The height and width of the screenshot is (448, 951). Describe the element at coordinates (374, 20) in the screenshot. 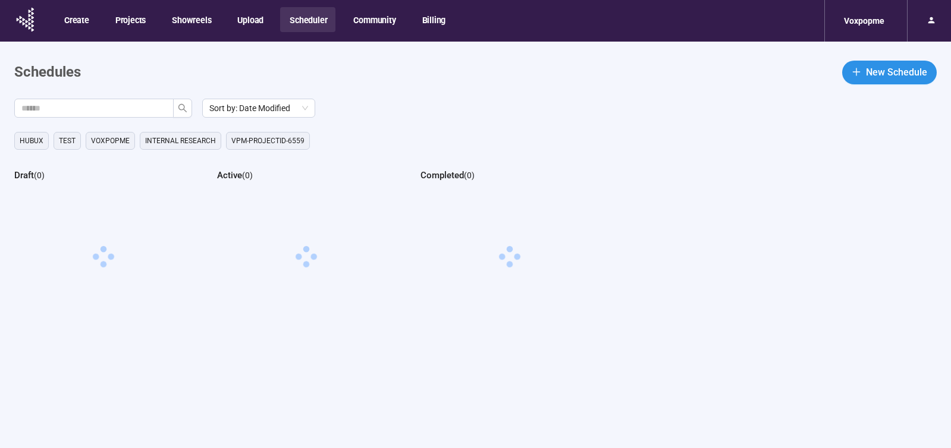

I see `button: Community` at that location.